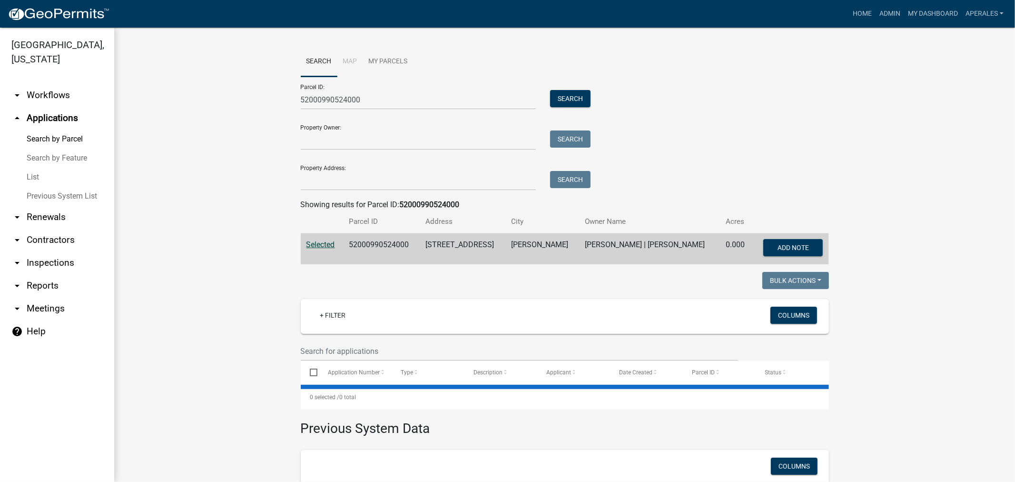 This screenshot has height=482, width=1015. What do you see at coordinates (573, 372) in the screenshot?
I see `datatable-header-cell: Applicant` at bounding box center [573, 372].